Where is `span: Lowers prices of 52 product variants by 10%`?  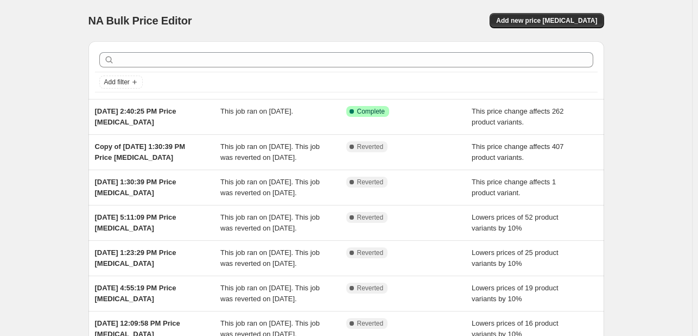
span: Lowers prices of 52 product variants by 10% is located at coordinates (515, 222).